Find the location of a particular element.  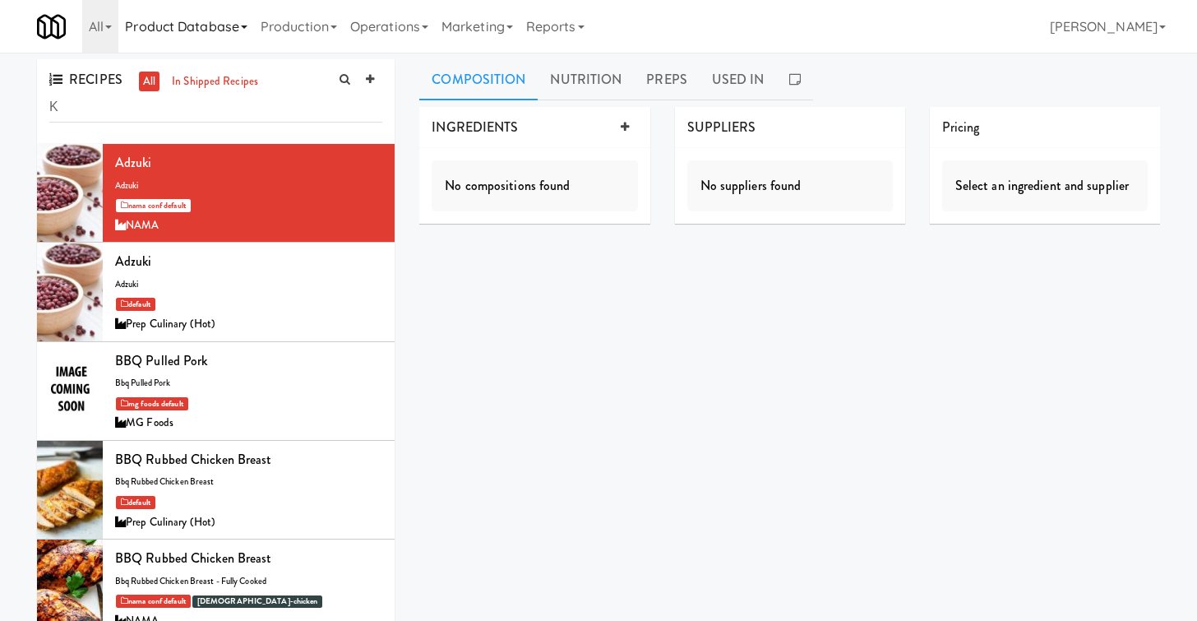

span: bbq rubbed chicken breast - fully cooked is located at coordinates (191, 580).